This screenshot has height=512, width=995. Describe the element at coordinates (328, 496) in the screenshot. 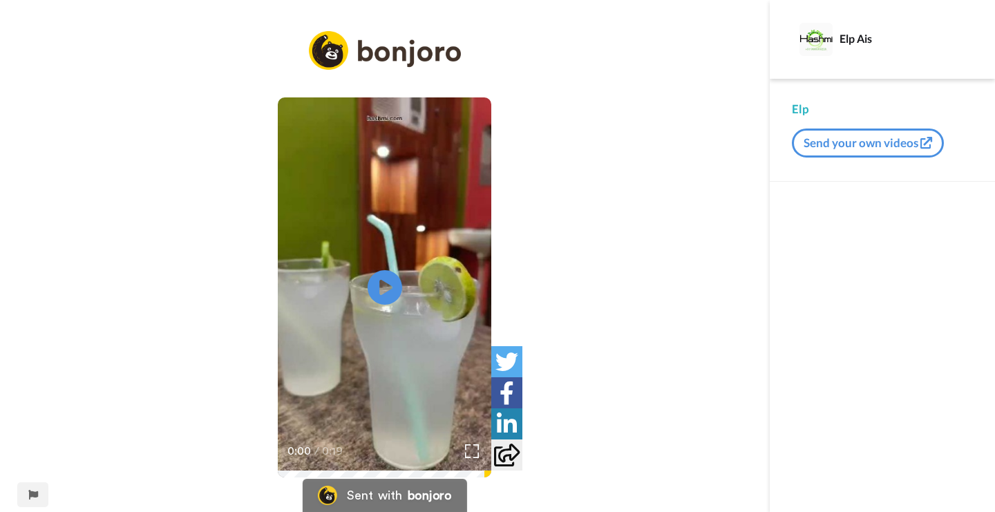

I see `img: Bonjoro Logo` at that location.